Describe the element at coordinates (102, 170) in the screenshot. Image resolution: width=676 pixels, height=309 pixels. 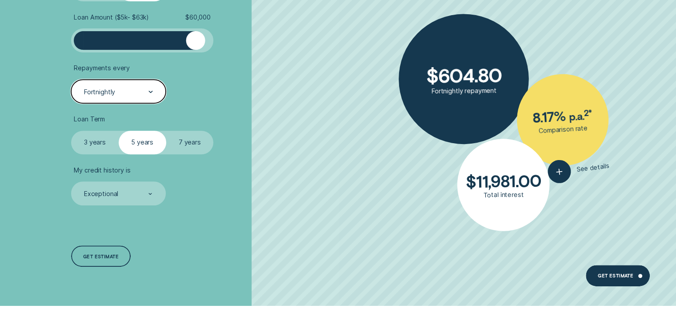
I see `span: My credit history is` at that location.